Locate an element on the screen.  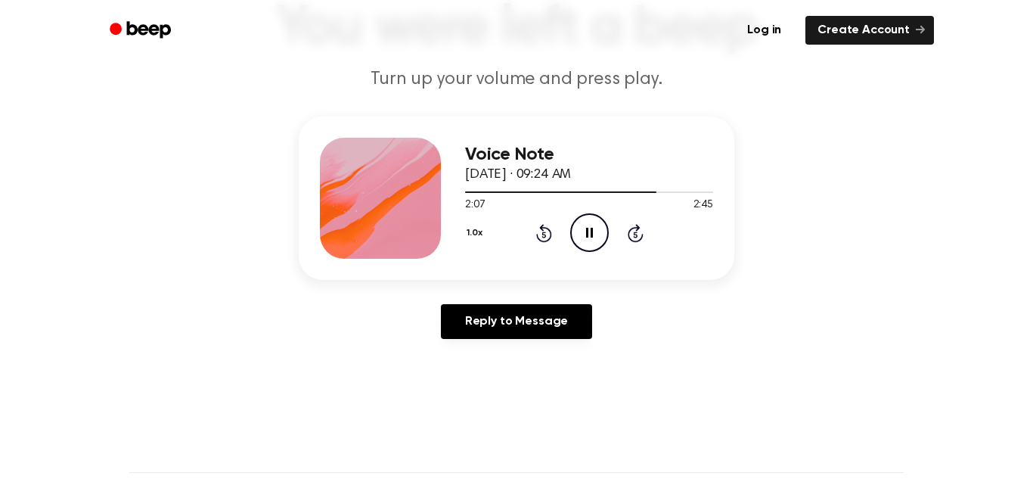
span: 2:45 is located at coordinates (703, 205).